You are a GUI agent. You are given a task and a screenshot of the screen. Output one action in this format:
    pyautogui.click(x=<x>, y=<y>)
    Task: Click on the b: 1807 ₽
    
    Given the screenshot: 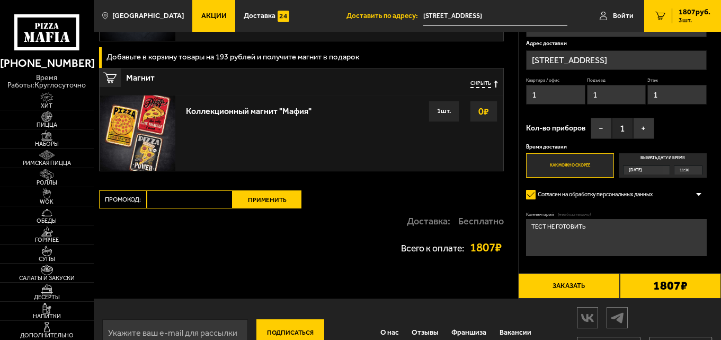 What is the action you would take?
    pyautogui.click(x=670, y=285)
    